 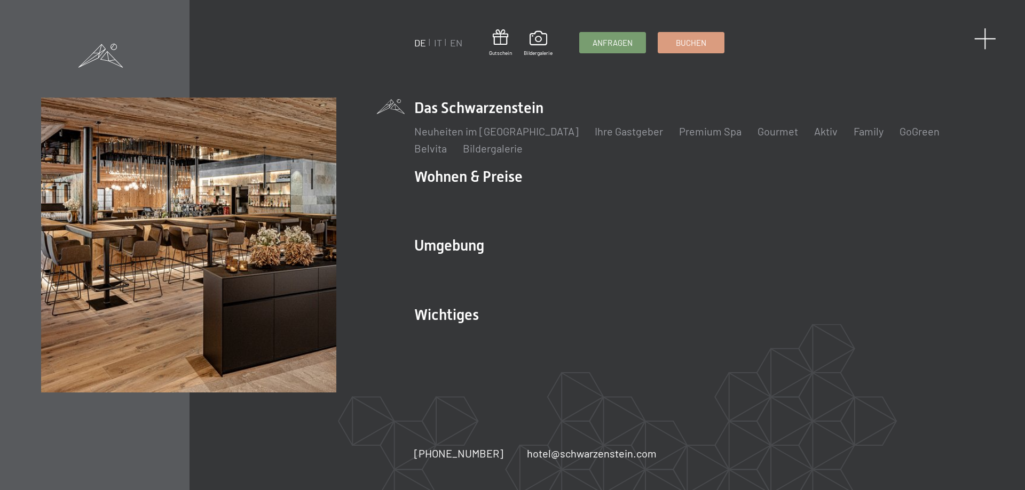 I want to click on a: Belvita, so click(x=430, y=148).